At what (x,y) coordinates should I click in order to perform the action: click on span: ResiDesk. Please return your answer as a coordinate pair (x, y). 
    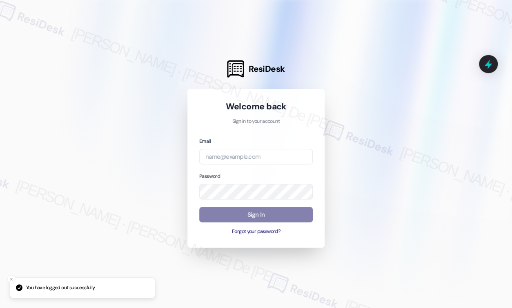
    Looking at the image, I should click on (267, 69).